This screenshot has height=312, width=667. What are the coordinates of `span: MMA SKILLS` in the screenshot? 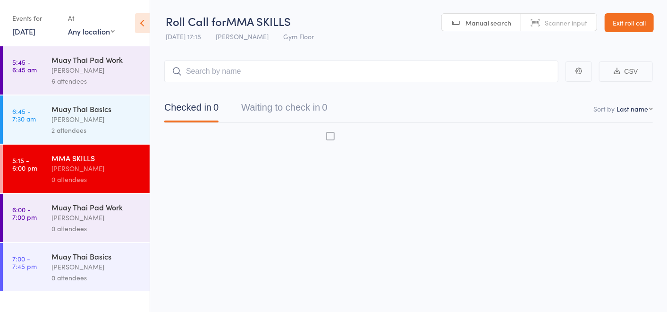 It's located at (258, 21).